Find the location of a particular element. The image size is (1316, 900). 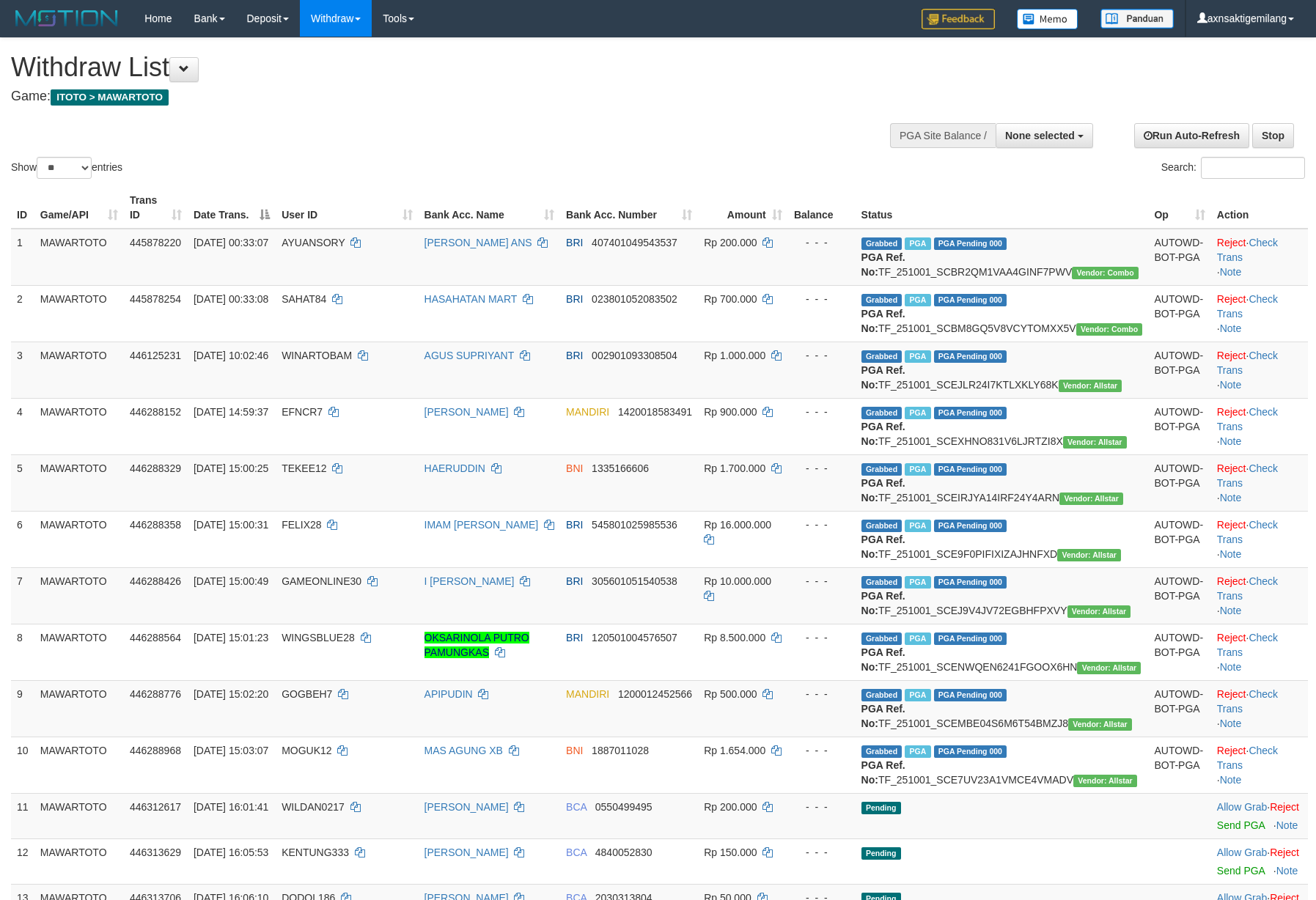

td: 9 is located at coordinates (23, 708).